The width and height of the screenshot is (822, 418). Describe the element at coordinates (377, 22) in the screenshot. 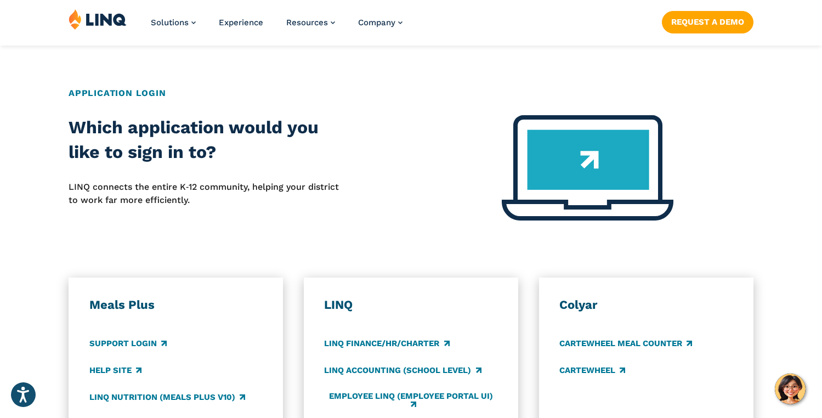

I see `span: Company` at that location.